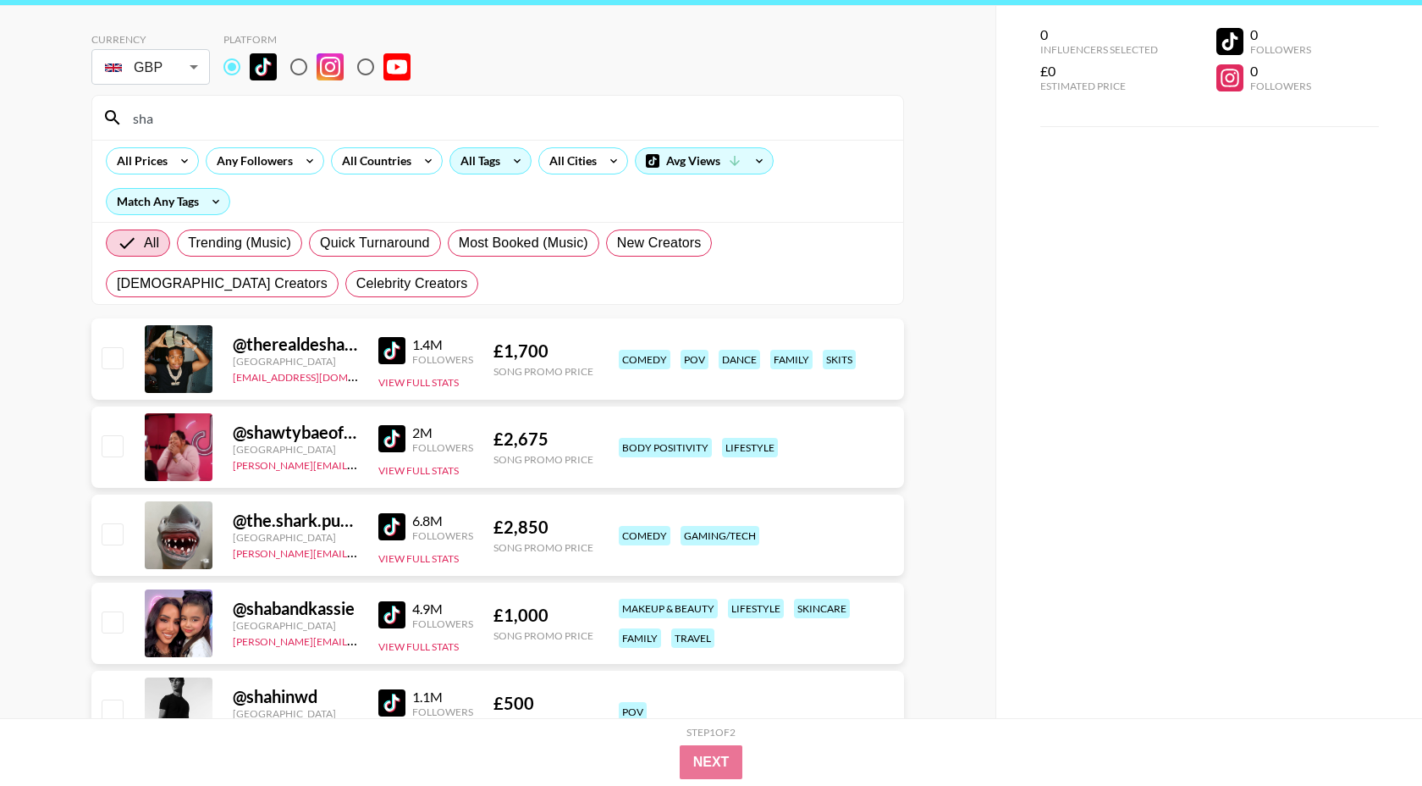 The width and height of the screenshot is (1422, 786). What do you see at coordinates (570, 161) in the screenshot?
I see `div: All Cities` at bounding box center [570, 161].